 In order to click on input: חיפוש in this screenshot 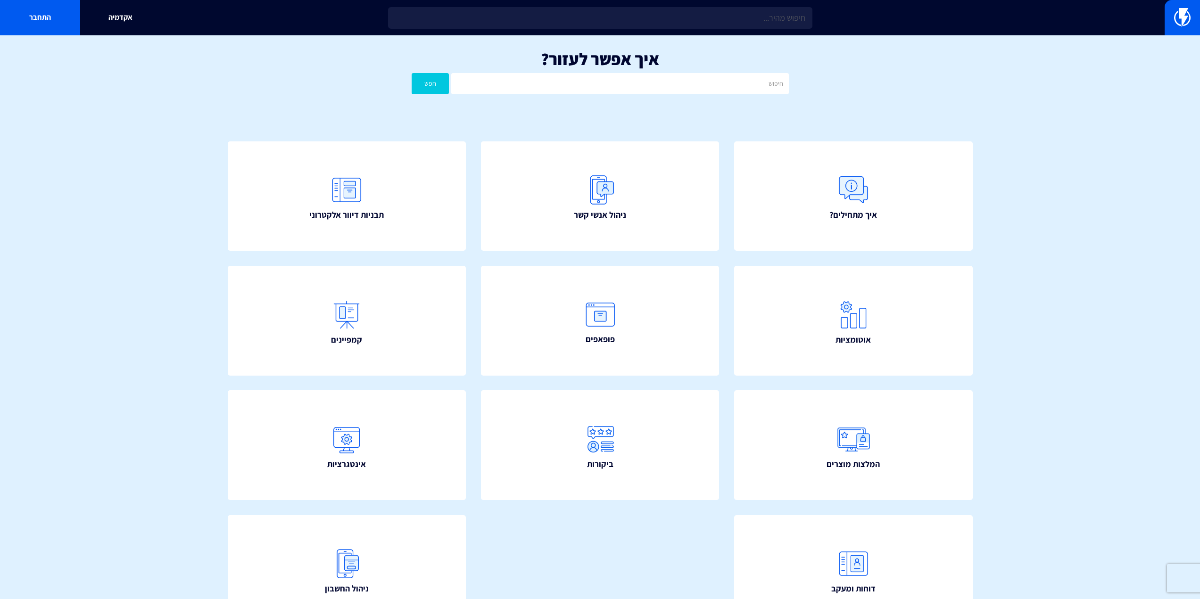, I will do `click(620, 83)`.